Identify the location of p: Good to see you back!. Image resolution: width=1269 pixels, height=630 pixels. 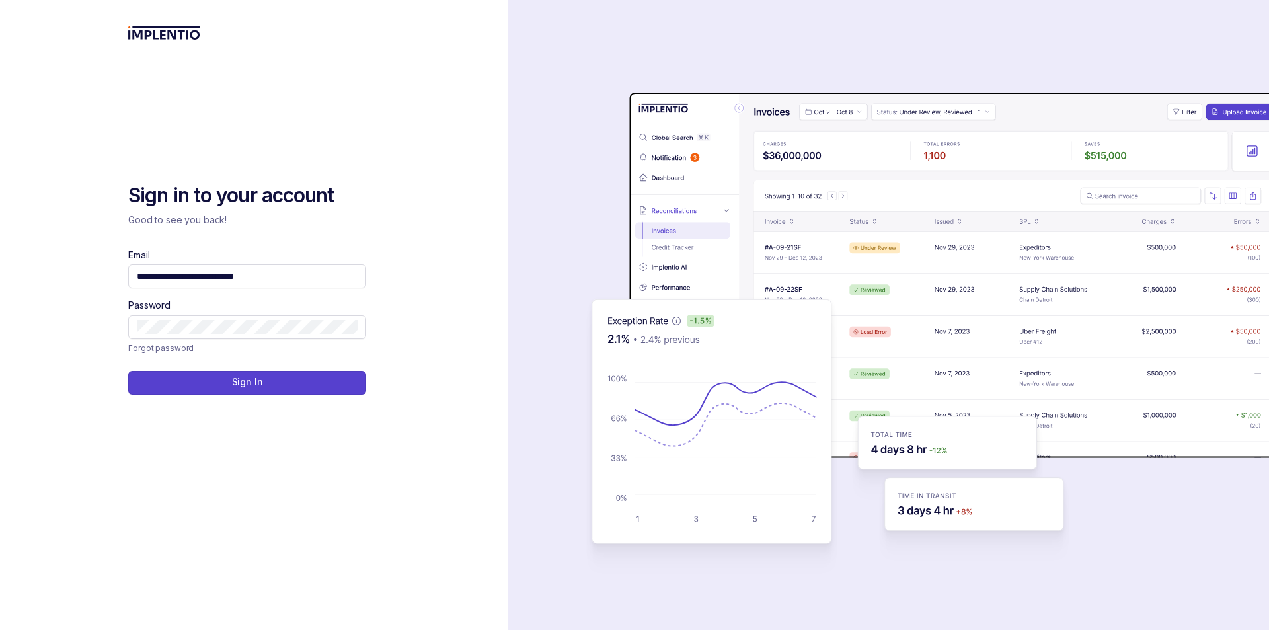
(247, 220).